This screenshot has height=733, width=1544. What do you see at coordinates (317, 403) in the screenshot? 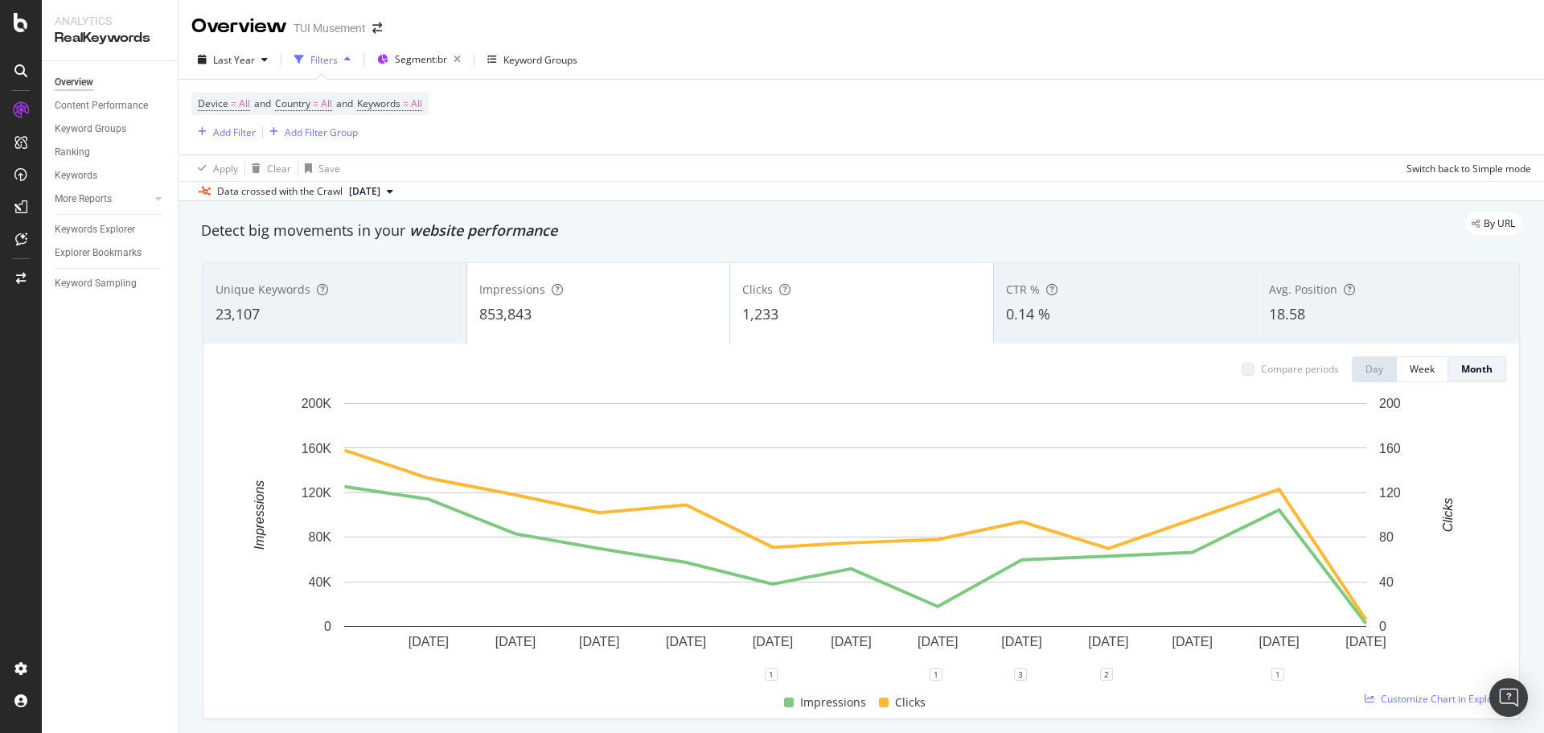
I see `text: 200K` at bounding box center [317, 403].